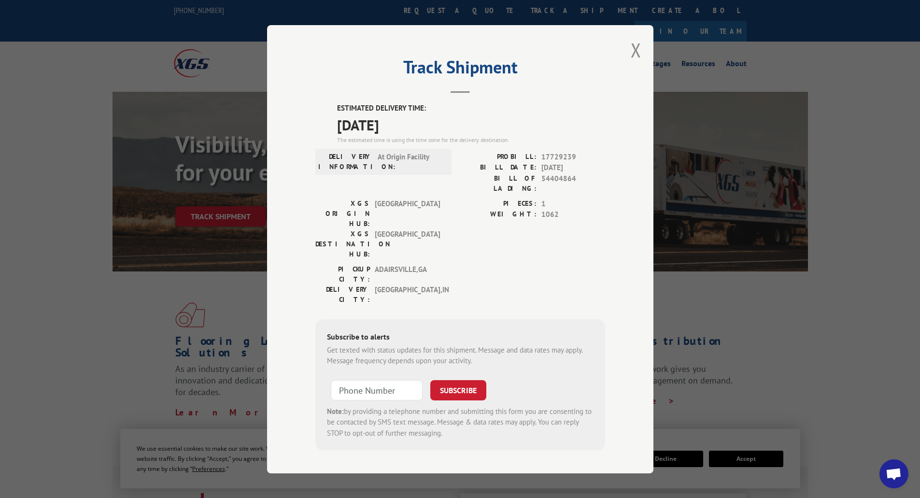 The width and height of the screenshot is (920, 498). What do you see at coordinates (345, 161) in the screenshot?
I see `label: DELIVERY INFORMATION:` at bounding box center [345, 161].